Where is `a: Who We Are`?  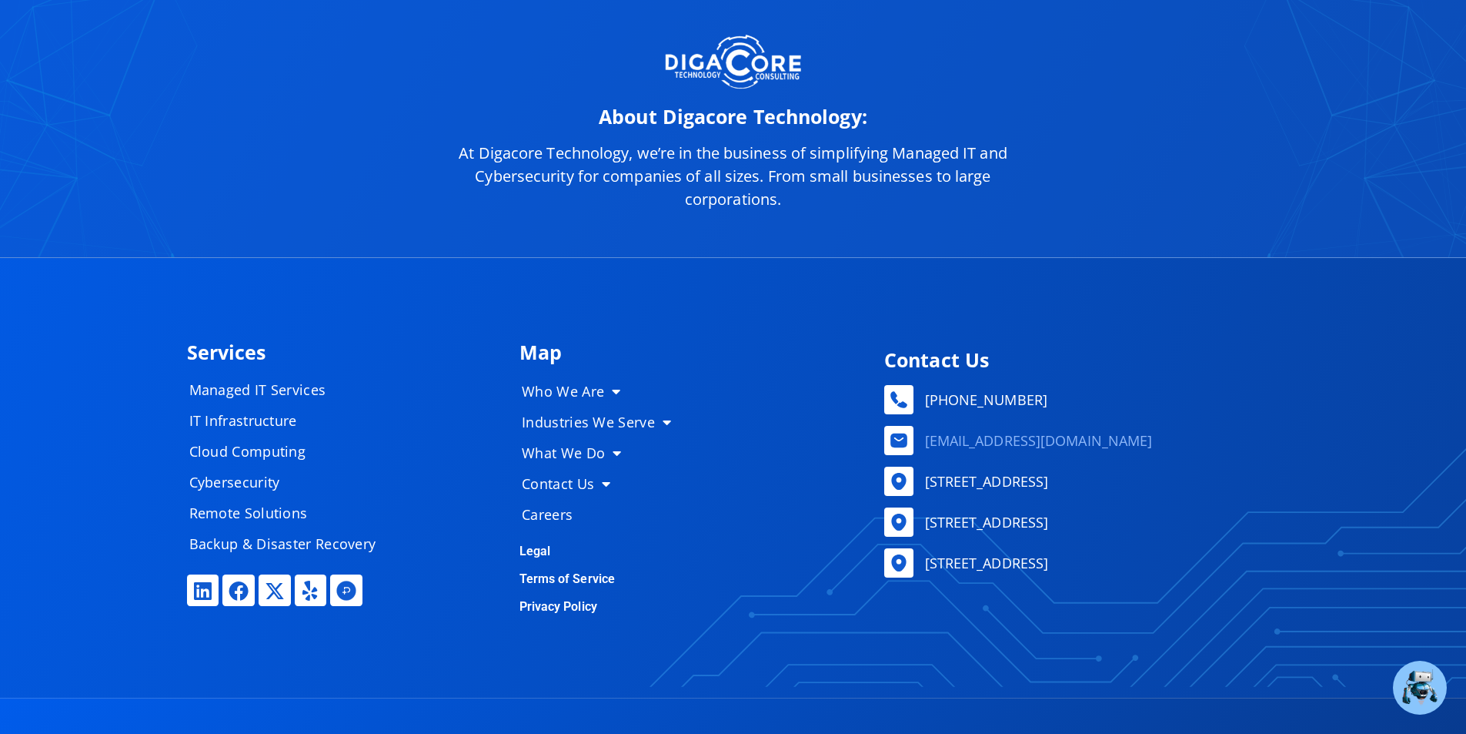
a: Who We Are is located at coordinates (603, 391).